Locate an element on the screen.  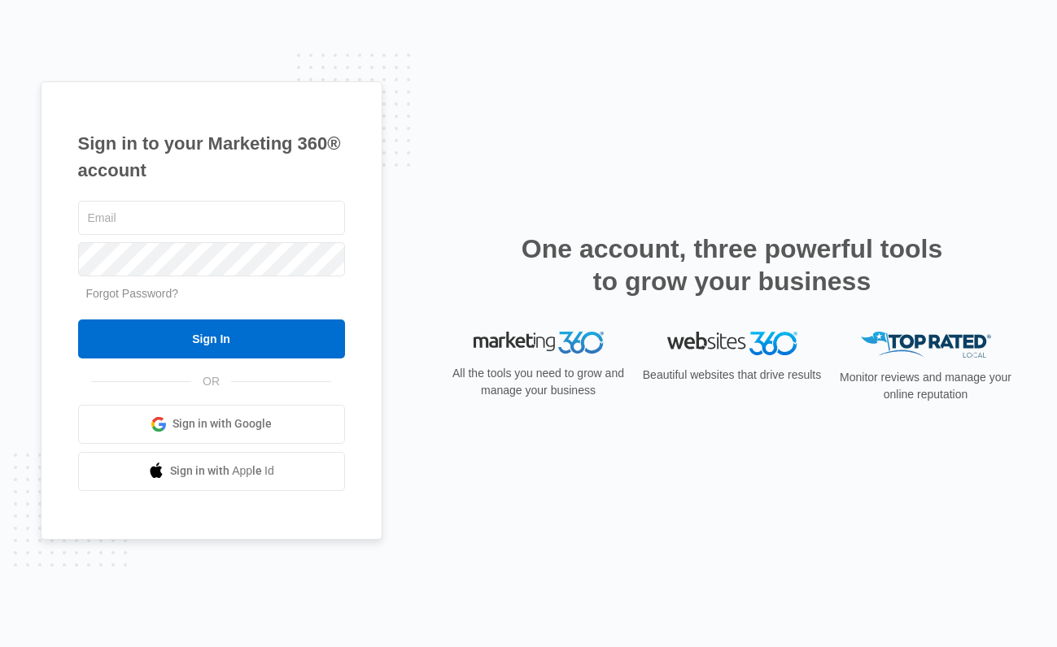
img: Top Rated Local is located at coordinates (926, 345).